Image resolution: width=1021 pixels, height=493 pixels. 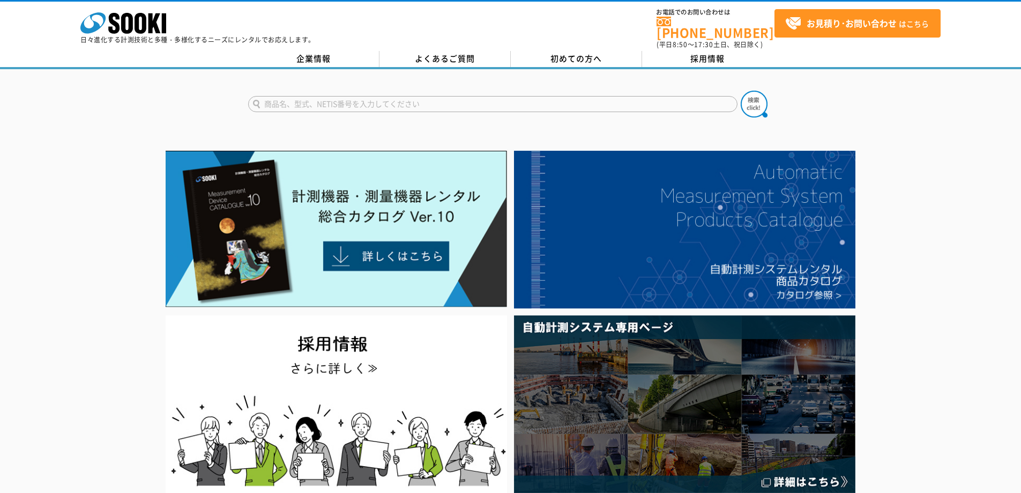 I want to click on img: SOOKI recruit, so click(x=336, y=404).